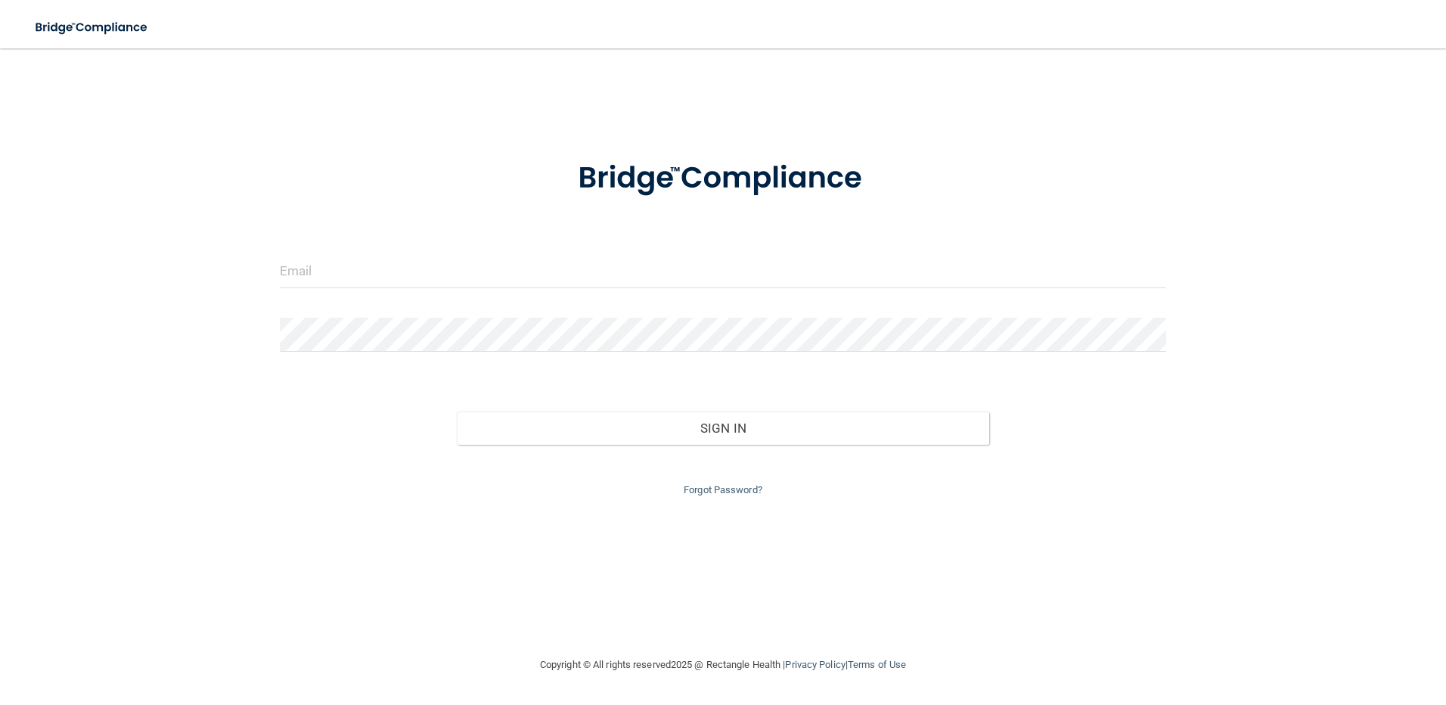 This screenshot has height=705, width=1446. I want to click on a: Terms of Use, so click(876, 664).